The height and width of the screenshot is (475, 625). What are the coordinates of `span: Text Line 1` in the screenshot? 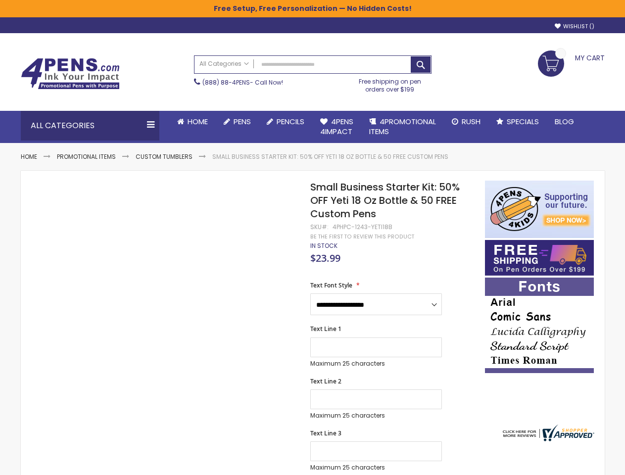 It's located at (326, 329).